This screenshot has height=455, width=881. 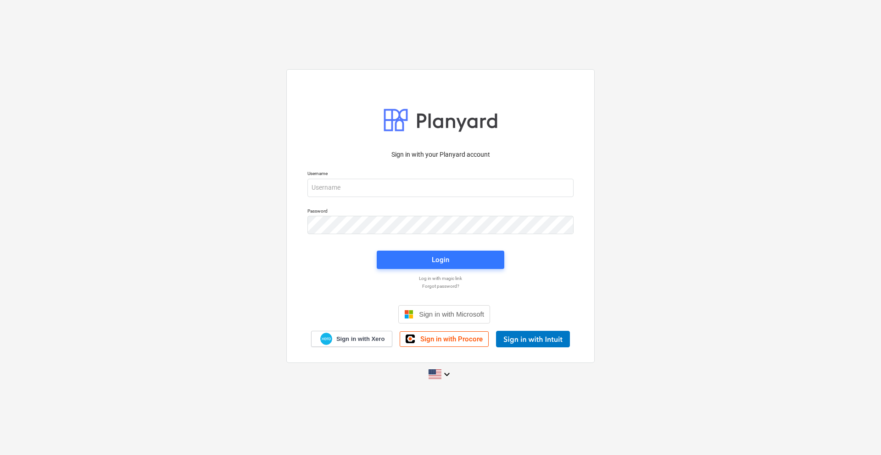 I want to click on button: Login, so click(x=440, y=260).